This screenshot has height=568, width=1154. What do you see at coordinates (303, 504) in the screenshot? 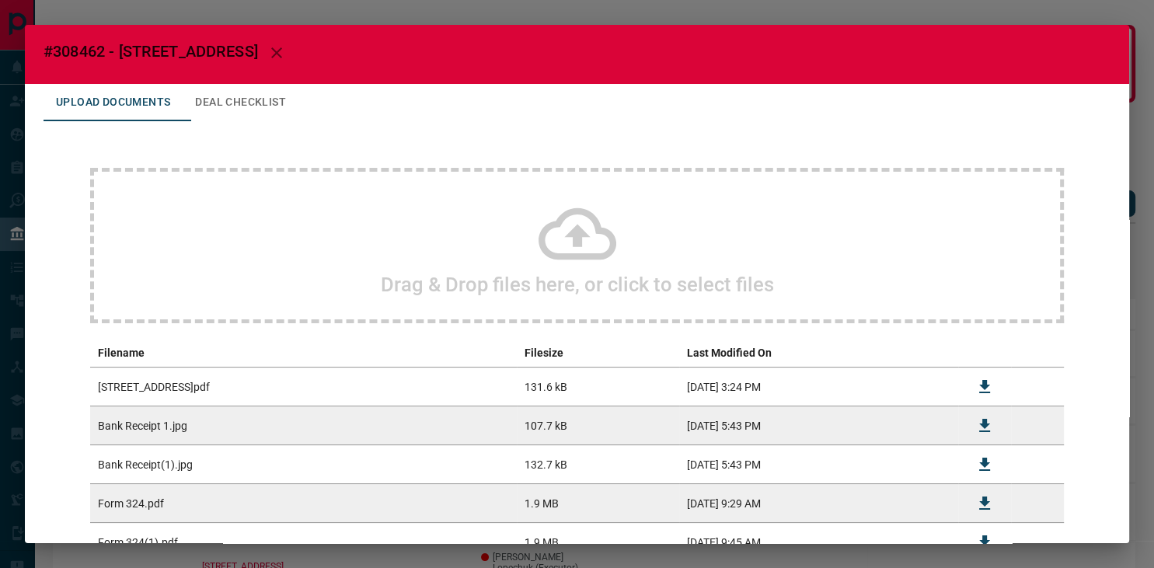
I see `td: Form 324.pdf` at bounding box center [303, 504].